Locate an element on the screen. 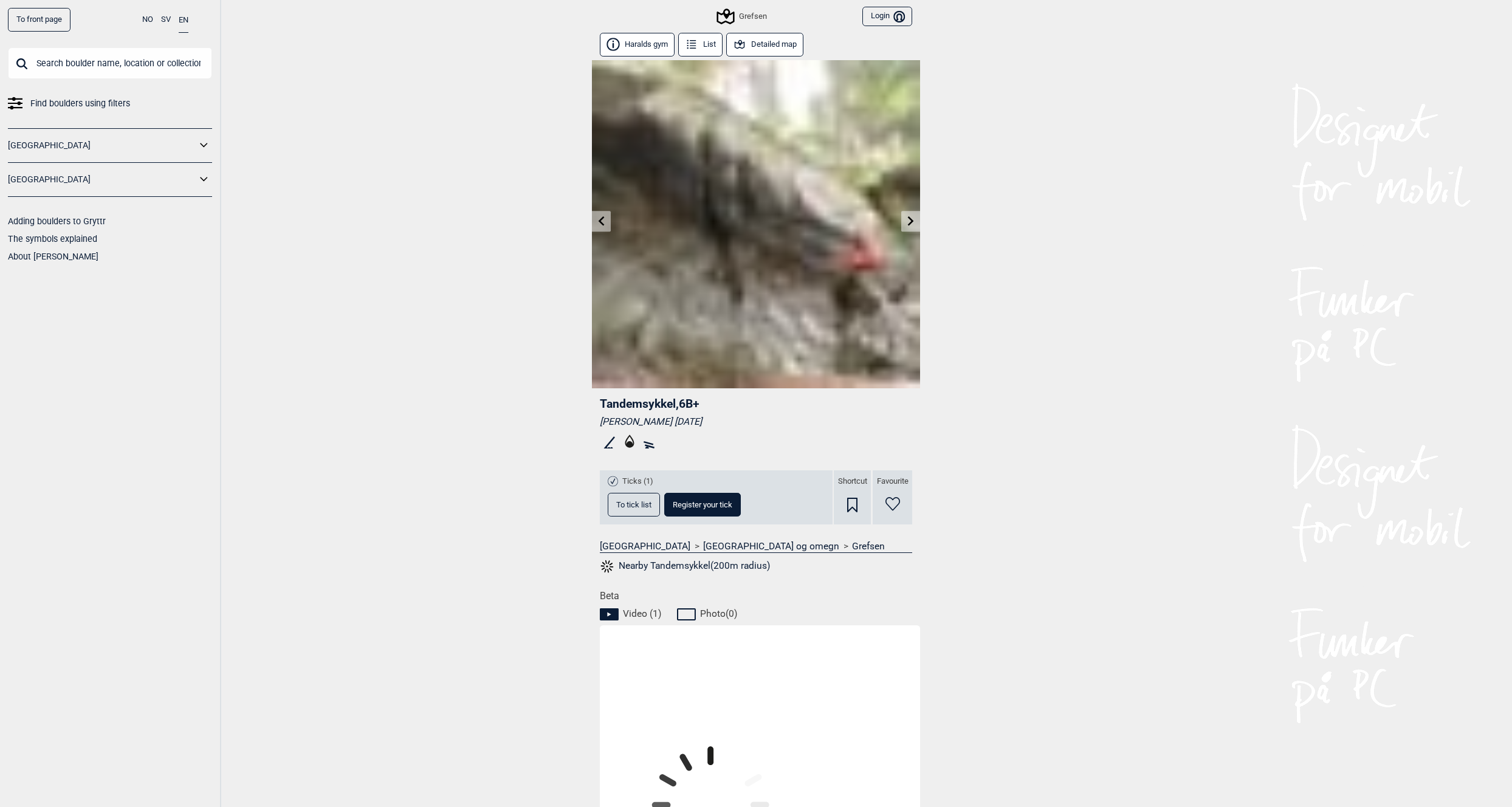 This screenshot has width=1512, height=807. a: Grefsen is located at coordinates (868, 546).